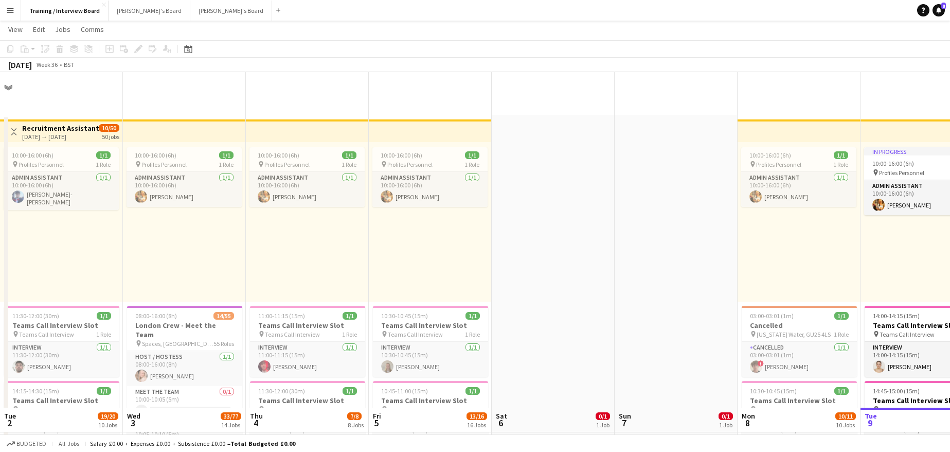 Image resolution: width=950 pixels, height=452 pixels. I want to click on a: View, so click(15, 29).